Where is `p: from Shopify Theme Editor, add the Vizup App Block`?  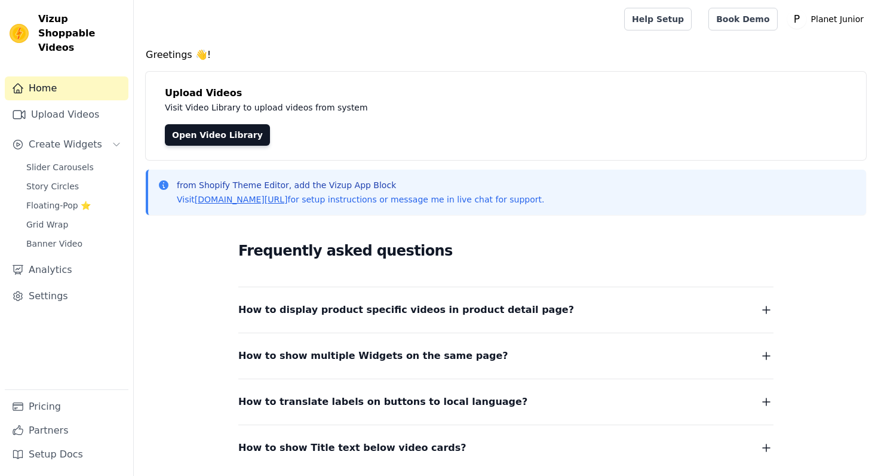
p: from Shopify Theme Editor, add the Vizup App Block is located at coordinates (360, 185).